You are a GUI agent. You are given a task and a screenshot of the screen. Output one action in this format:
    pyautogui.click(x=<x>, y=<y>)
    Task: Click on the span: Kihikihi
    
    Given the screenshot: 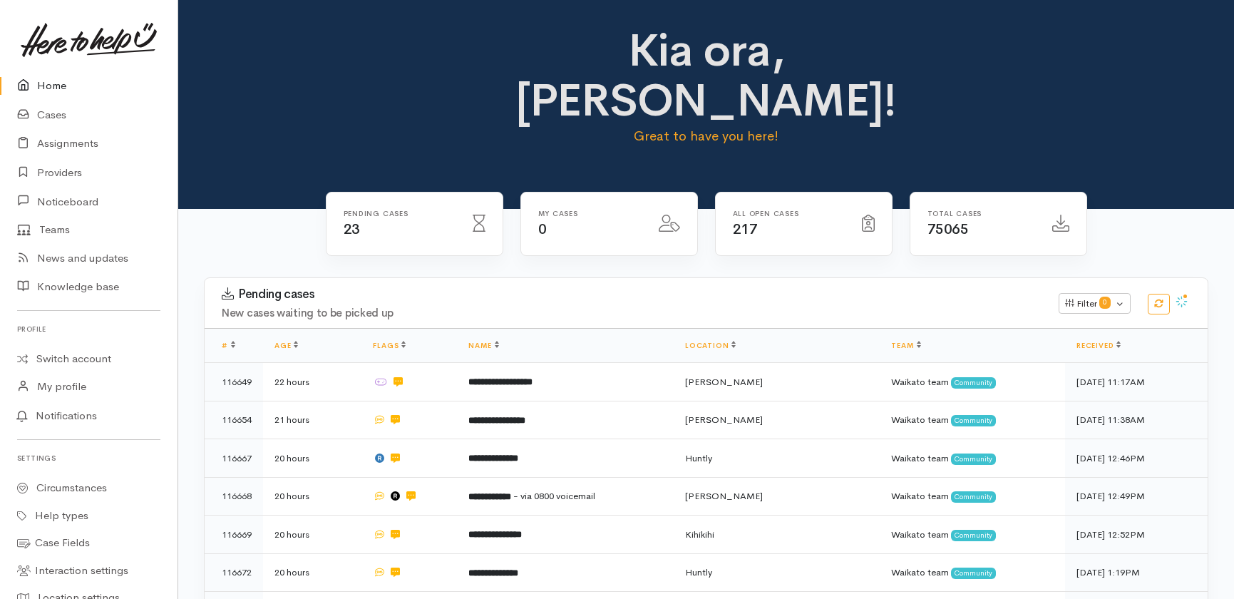 What is the action you would take?
    pyautogui.click(x=699, y=534)
    